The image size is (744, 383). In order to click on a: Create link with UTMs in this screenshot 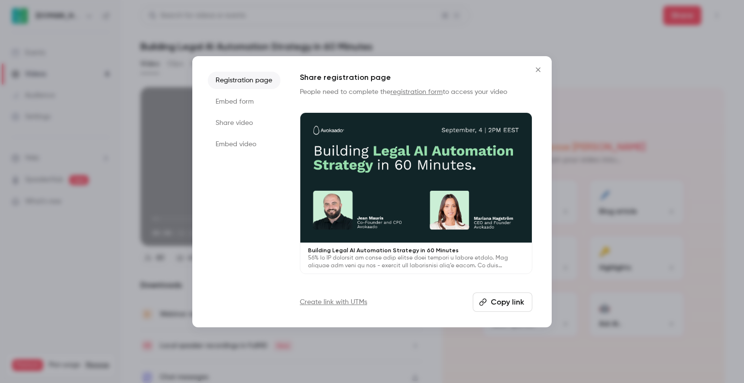, I will do `click(333, 302)`.